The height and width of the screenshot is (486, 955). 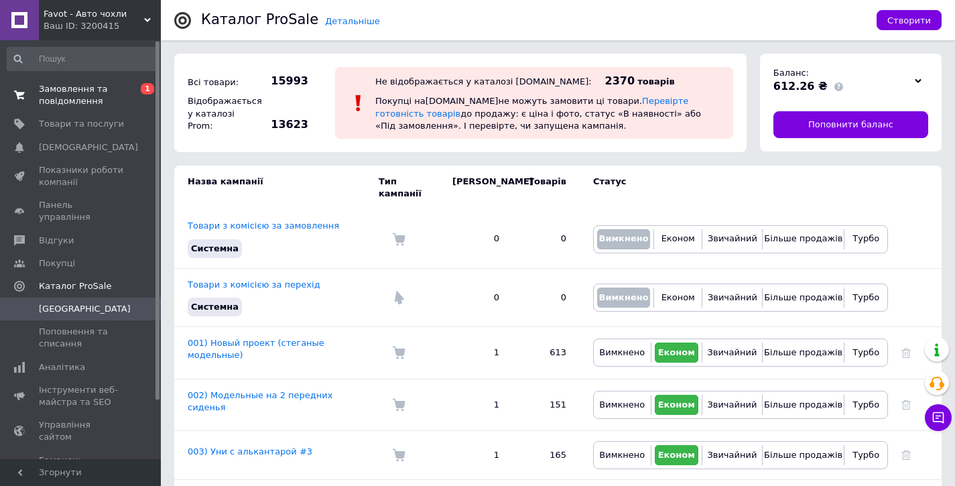 What do you see at coordinates (399, 298) in the screenshot?
I see `img: Комісія за перехід` at bounding box center [399, 298].